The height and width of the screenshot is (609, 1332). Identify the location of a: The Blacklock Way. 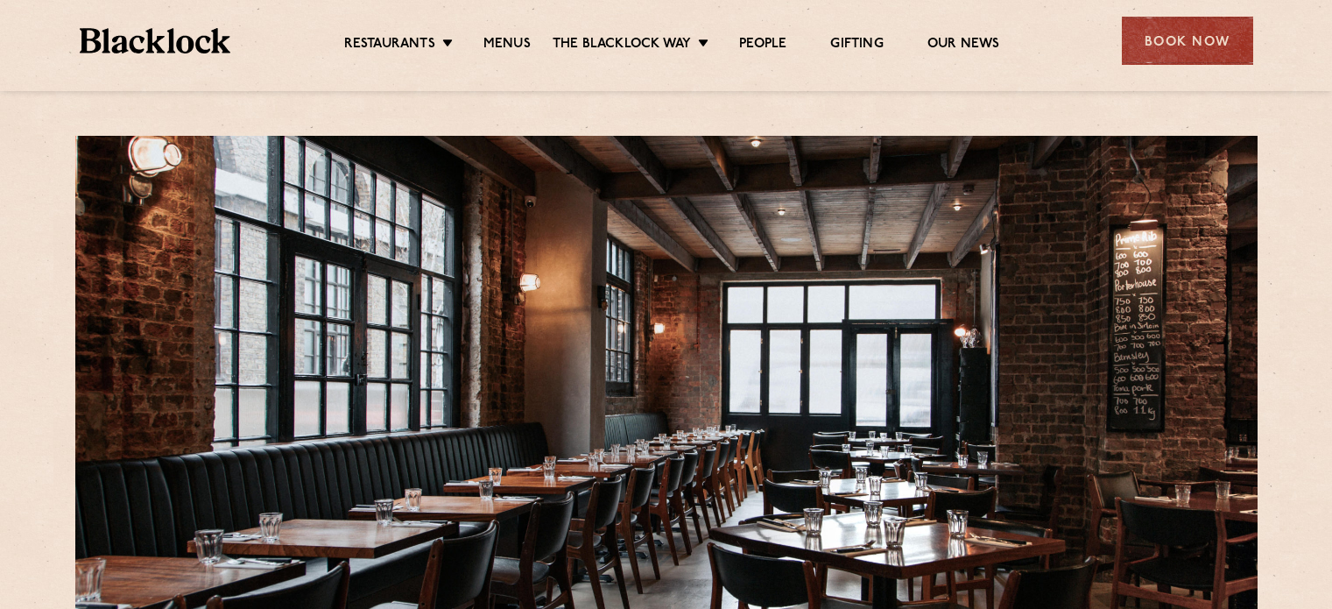
(622, 46).